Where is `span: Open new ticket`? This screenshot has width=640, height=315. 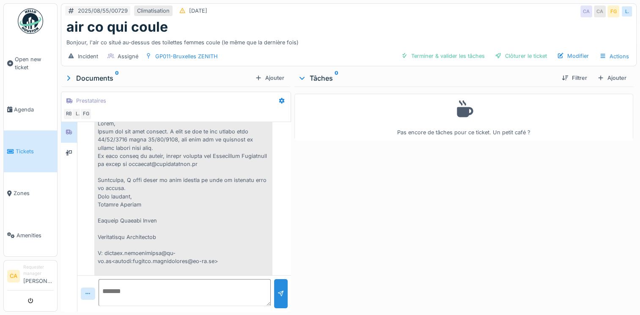
span: Open new ticket is located at coordinates (34, 63).